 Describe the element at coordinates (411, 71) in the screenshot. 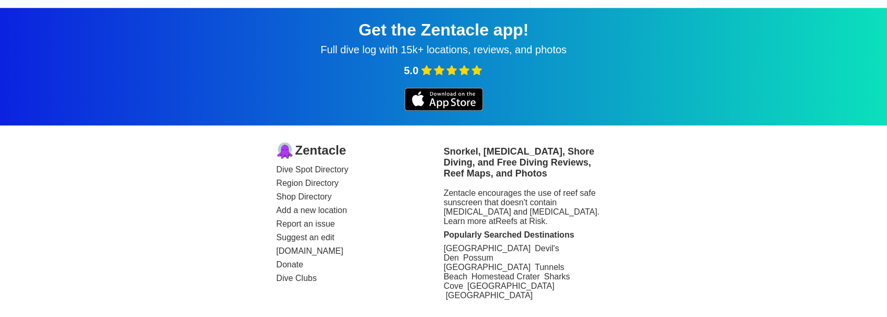

I see `span: 5.0` at that location.